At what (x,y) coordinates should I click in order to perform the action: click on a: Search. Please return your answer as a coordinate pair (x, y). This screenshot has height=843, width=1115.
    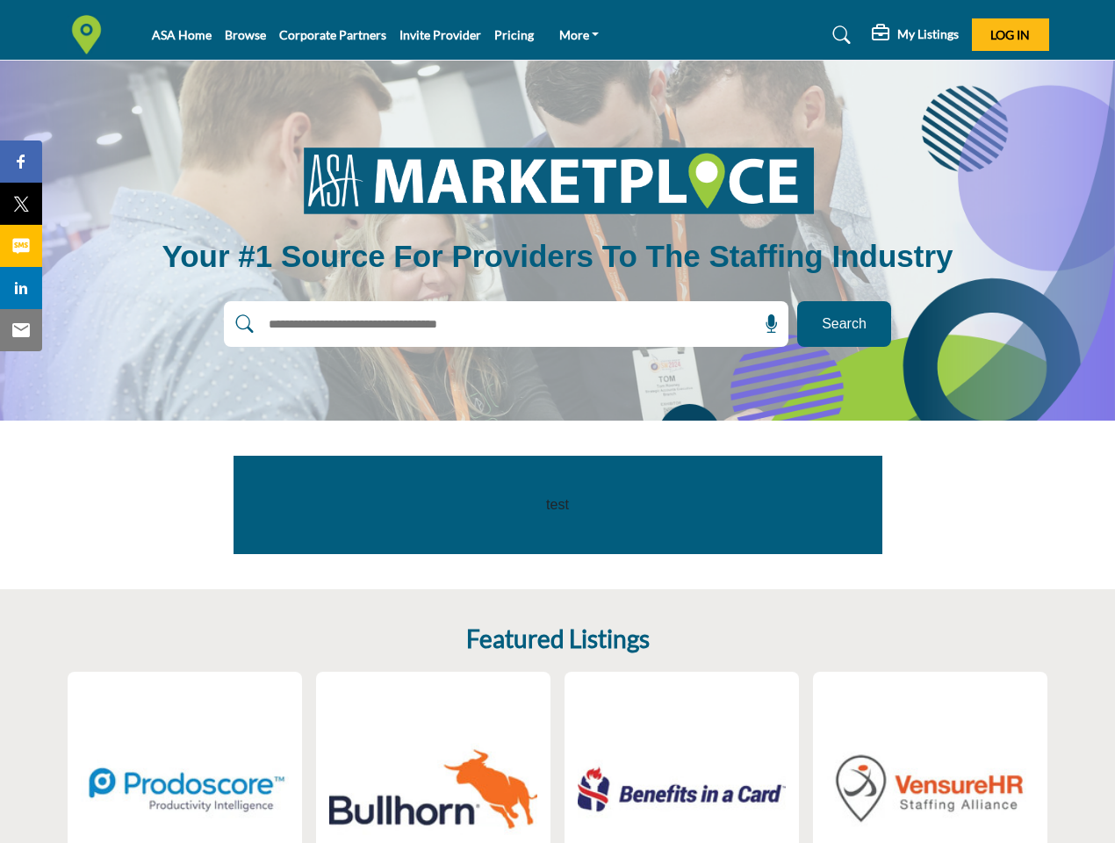
    Looking at the image, I should click on (838, 35).